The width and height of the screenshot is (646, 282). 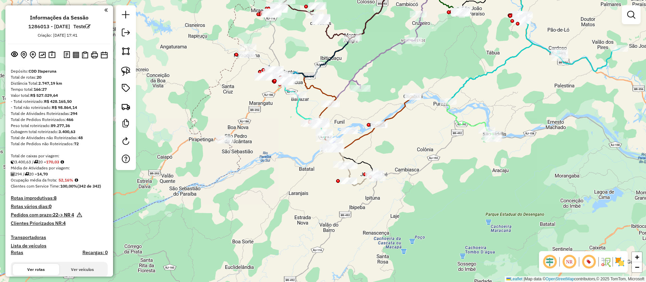 I want to click on strong: 466, so click(x=70, y=119).